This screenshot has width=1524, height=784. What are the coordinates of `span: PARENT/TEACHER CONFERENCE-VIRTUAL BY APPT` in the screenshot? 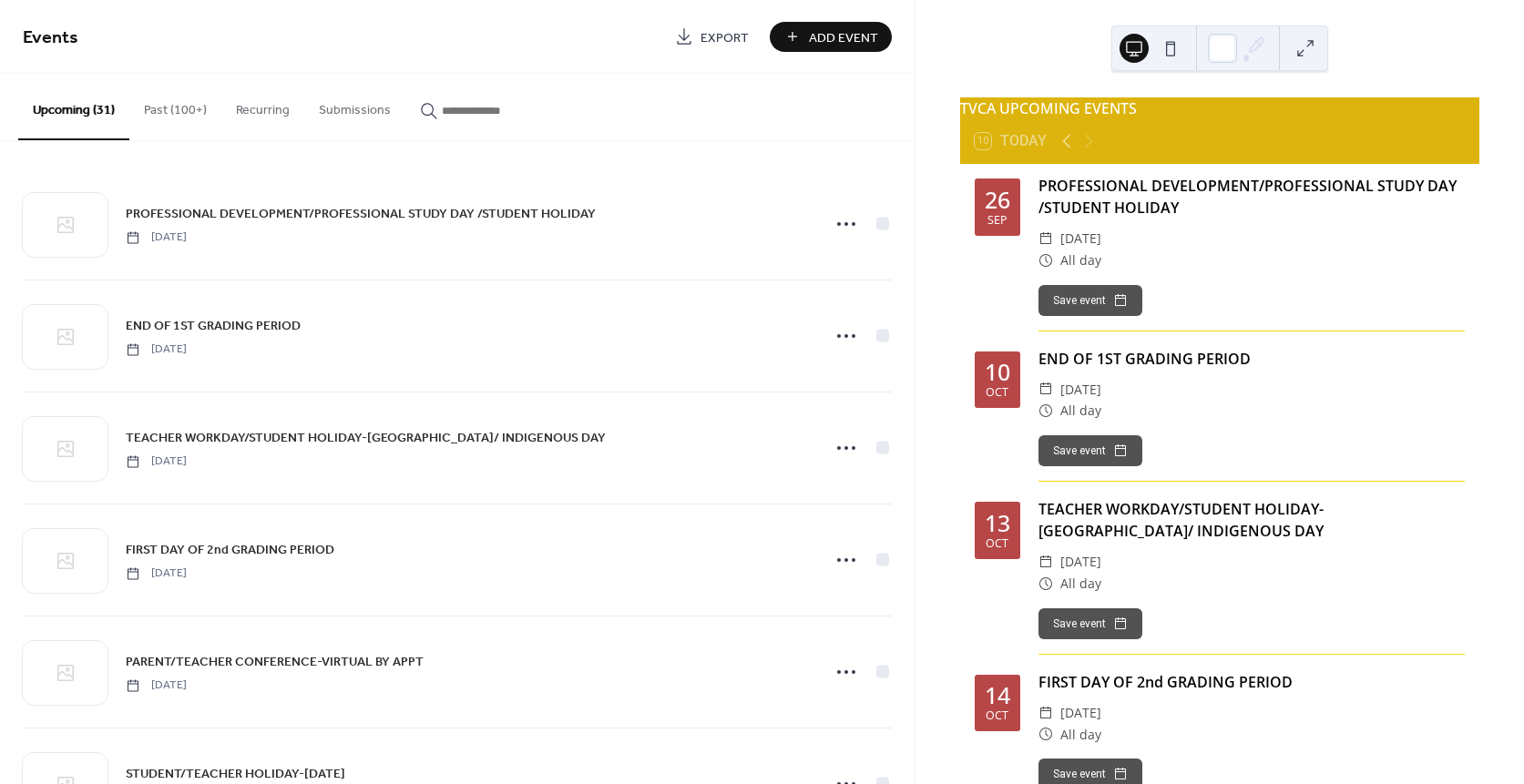 It's located at (274, 662).